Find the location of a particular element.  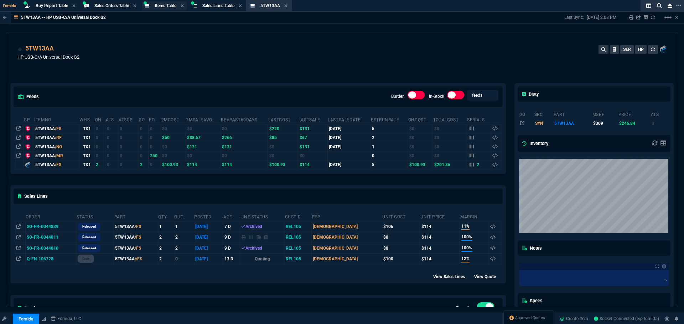

th: Rep is located at coordinates (347, 216).